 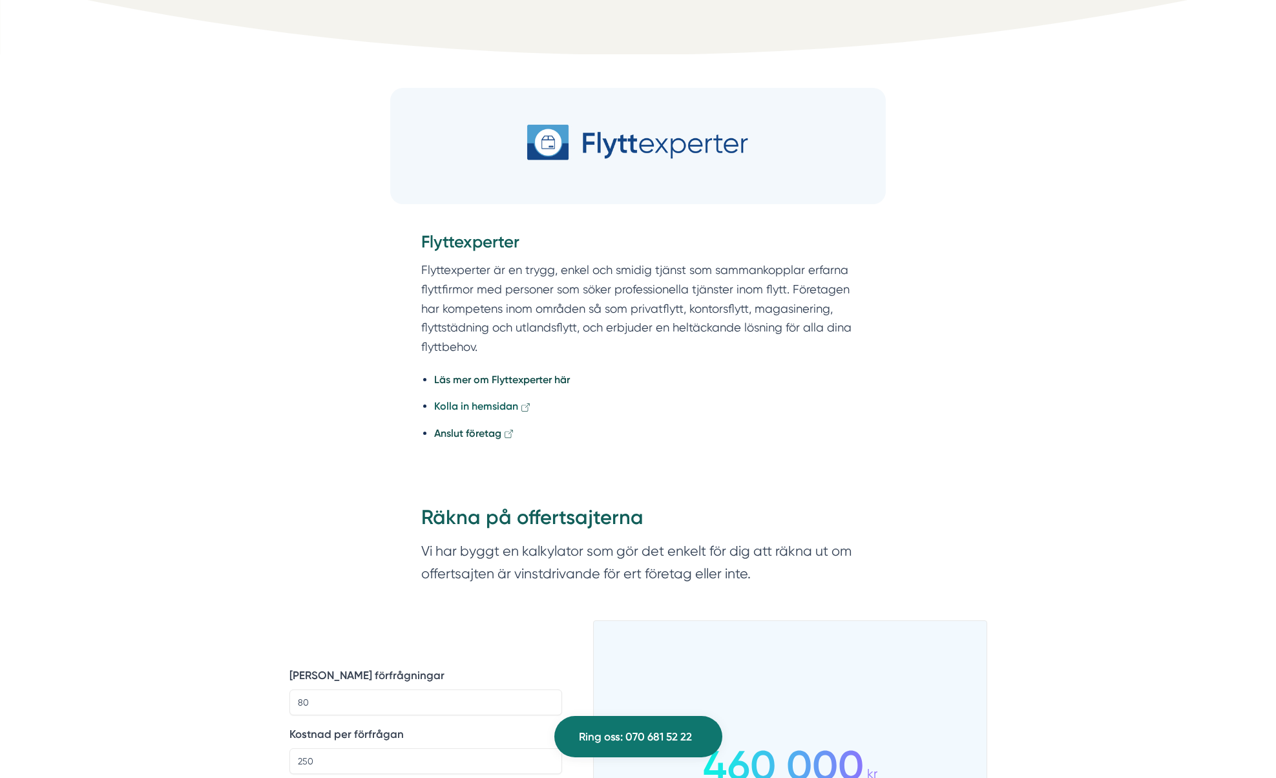 What do you see at coordinates (483, 406) in the screenshot?
I see `a: Kolla in hemsidan` at bounding box center [483, 406].